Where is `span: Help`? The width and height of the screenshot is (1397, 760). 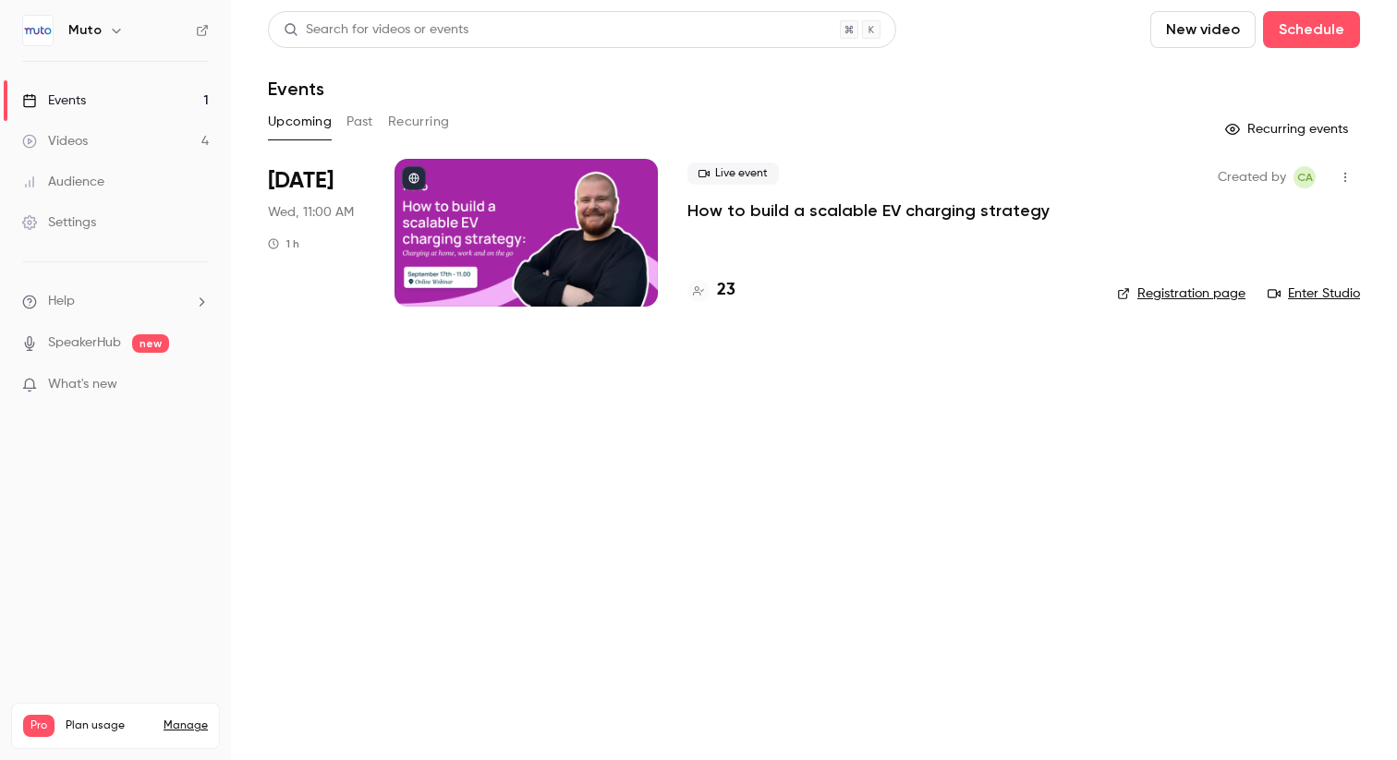 span: Help is located at coordinates (61, 301).